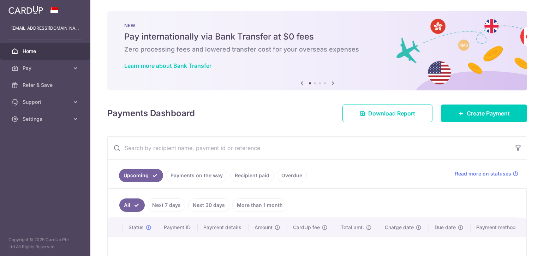 Image resolution: width=544 pixels, height=256 pixels. Describe the element at coordinates (136, 228) in the screenshot. I see `span: Status` at that location.